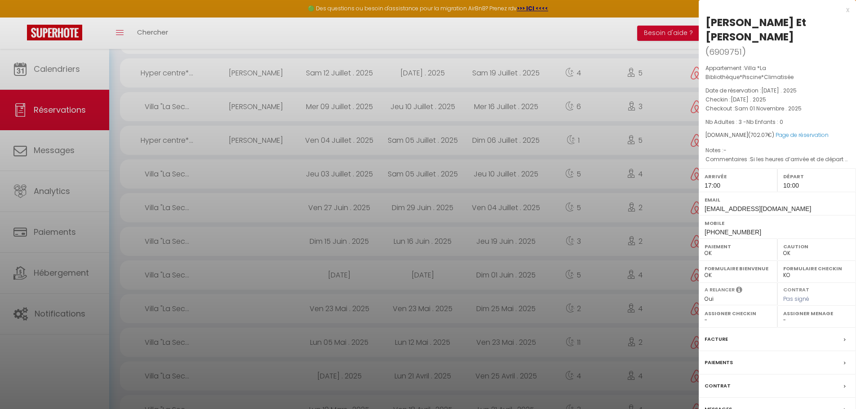 The image size is (856, 409). Describe the element at coordinates (720, 290) in the screenshot. I see `label: A relancer` at that location.